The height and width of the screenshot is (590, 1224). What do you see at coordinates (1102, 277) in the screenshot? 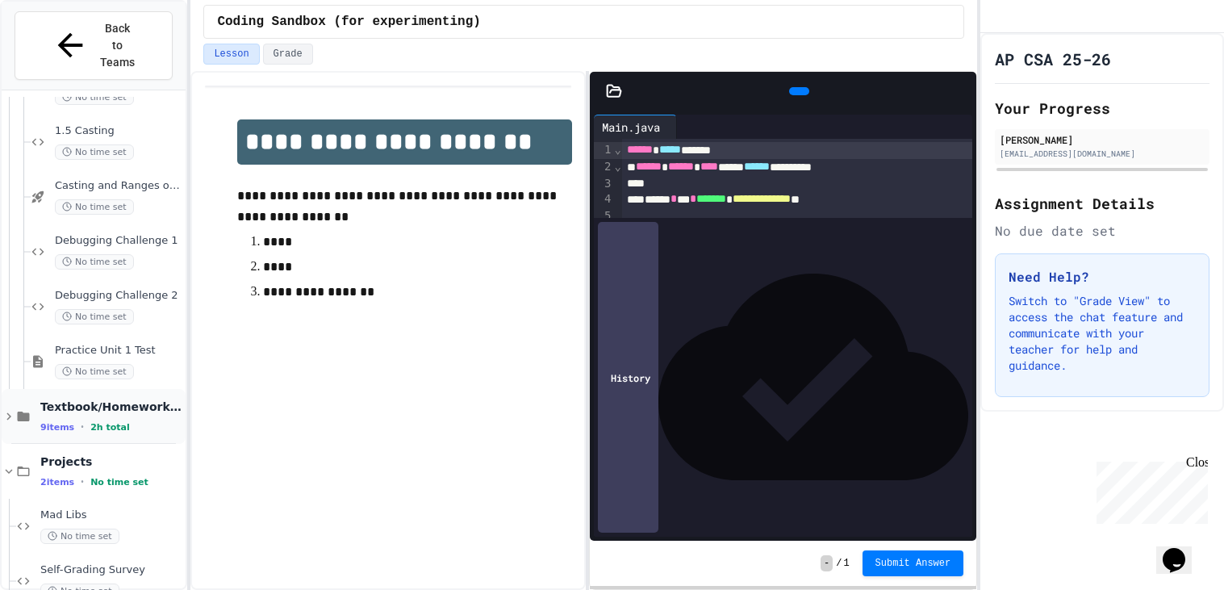
I see `h3: Need Help?` at bounding box center [1102, 277].